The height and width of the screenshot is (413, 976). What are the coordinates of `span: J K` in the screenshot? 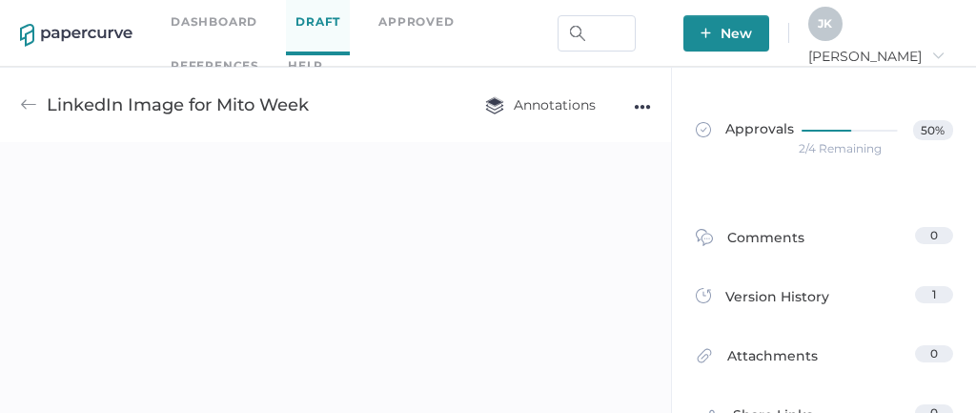 It's located at (825, 23).